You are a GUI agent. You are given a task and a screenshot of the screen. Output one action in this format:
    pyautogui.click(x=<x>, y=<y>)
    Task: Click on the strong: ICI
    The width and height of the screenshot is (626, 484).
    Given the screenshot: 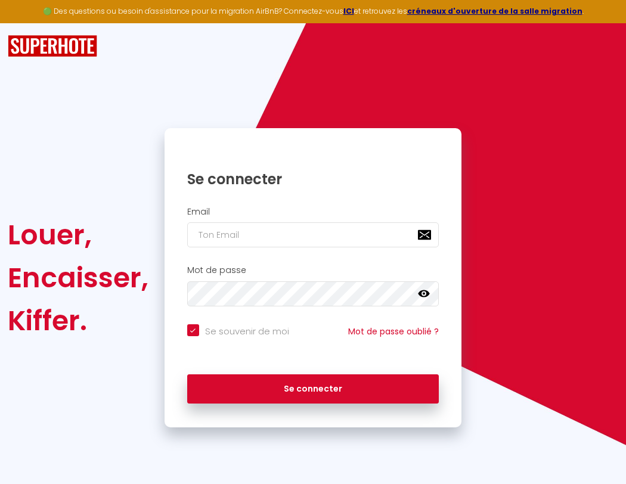 What is the action you would take?
    pyautogui.click(x=349, y=11)
    